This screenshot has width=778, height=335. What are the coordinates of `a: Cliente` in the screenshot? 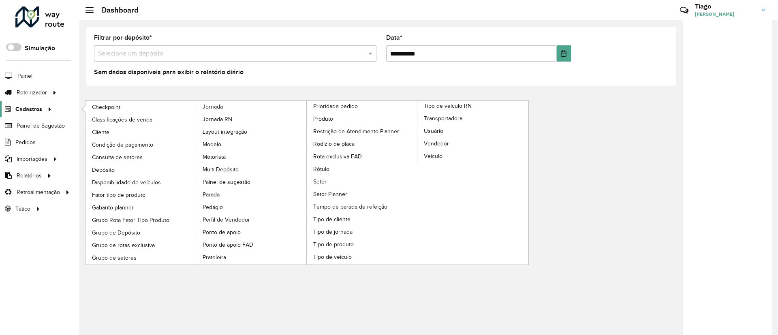 It's located at (141, 132).